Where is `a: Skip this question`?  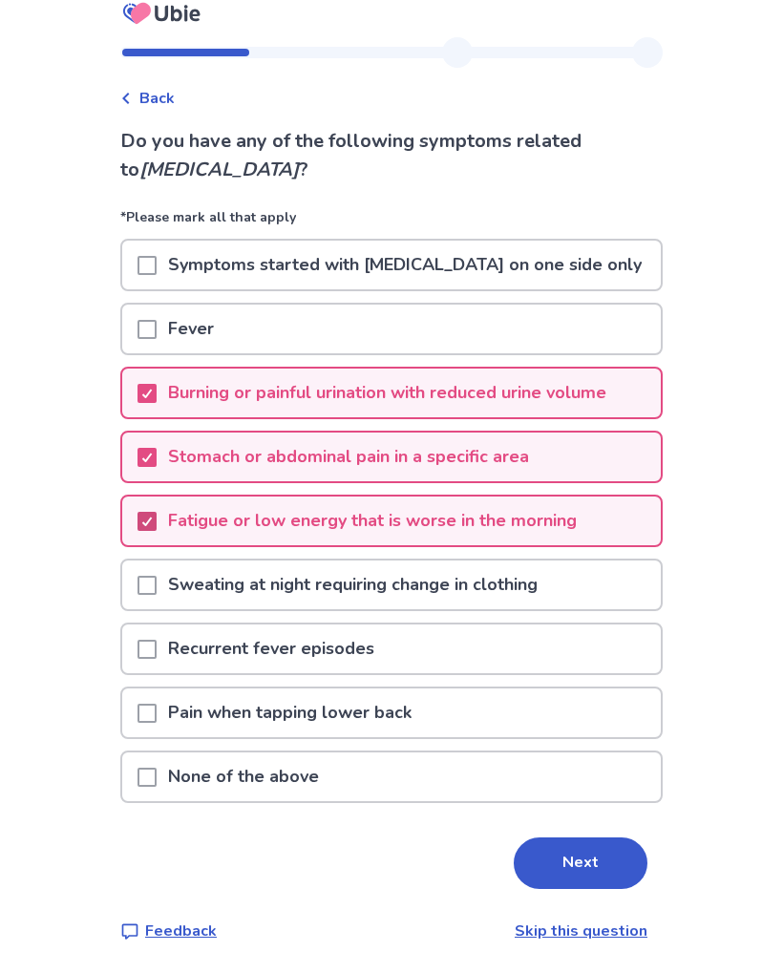 a: Skip this question is located at coordinates (581, 931).